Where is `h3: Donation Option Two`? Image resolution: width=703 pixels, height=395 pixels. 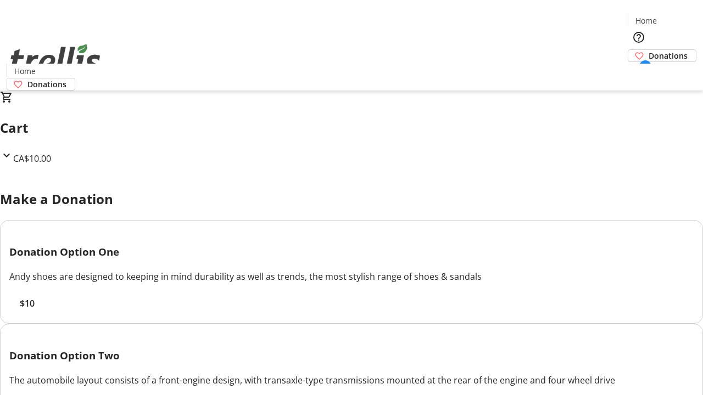
h3: Donation Option Two is located at coordinates (351, 356).